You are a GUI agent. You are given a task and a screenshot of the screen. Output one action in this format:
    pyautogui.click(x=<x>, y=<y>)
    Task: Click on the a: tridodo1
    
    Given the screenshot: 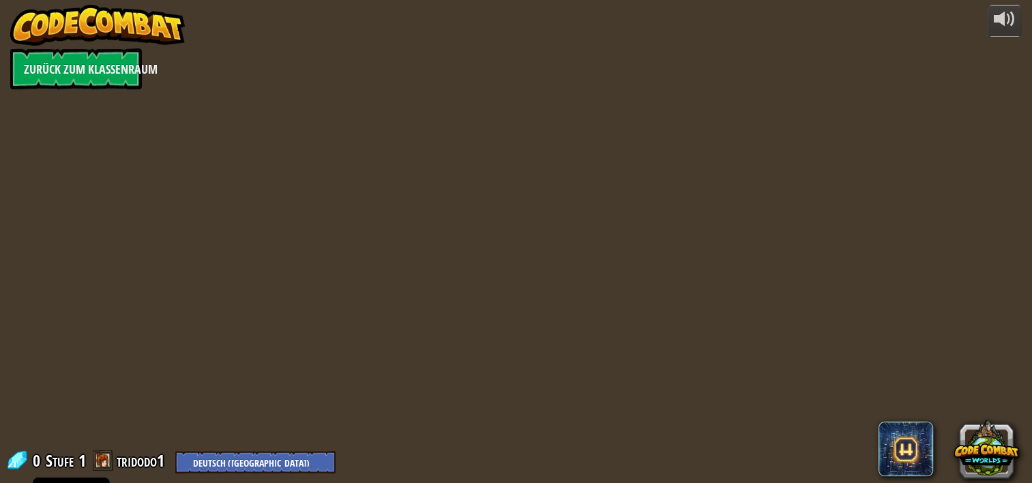 What is the action you would take?
    pyautogui.click(x=143, y=460)
    